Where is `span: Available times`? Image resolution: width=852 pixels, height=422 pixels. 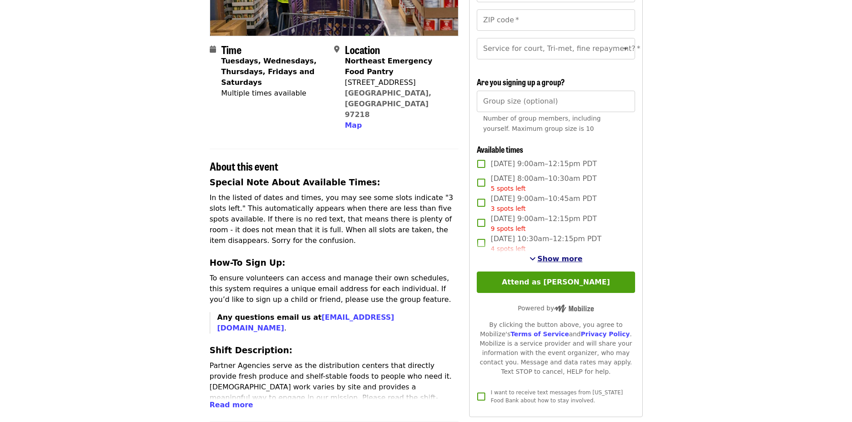
span: Available times is located at coordinates (500, 149).